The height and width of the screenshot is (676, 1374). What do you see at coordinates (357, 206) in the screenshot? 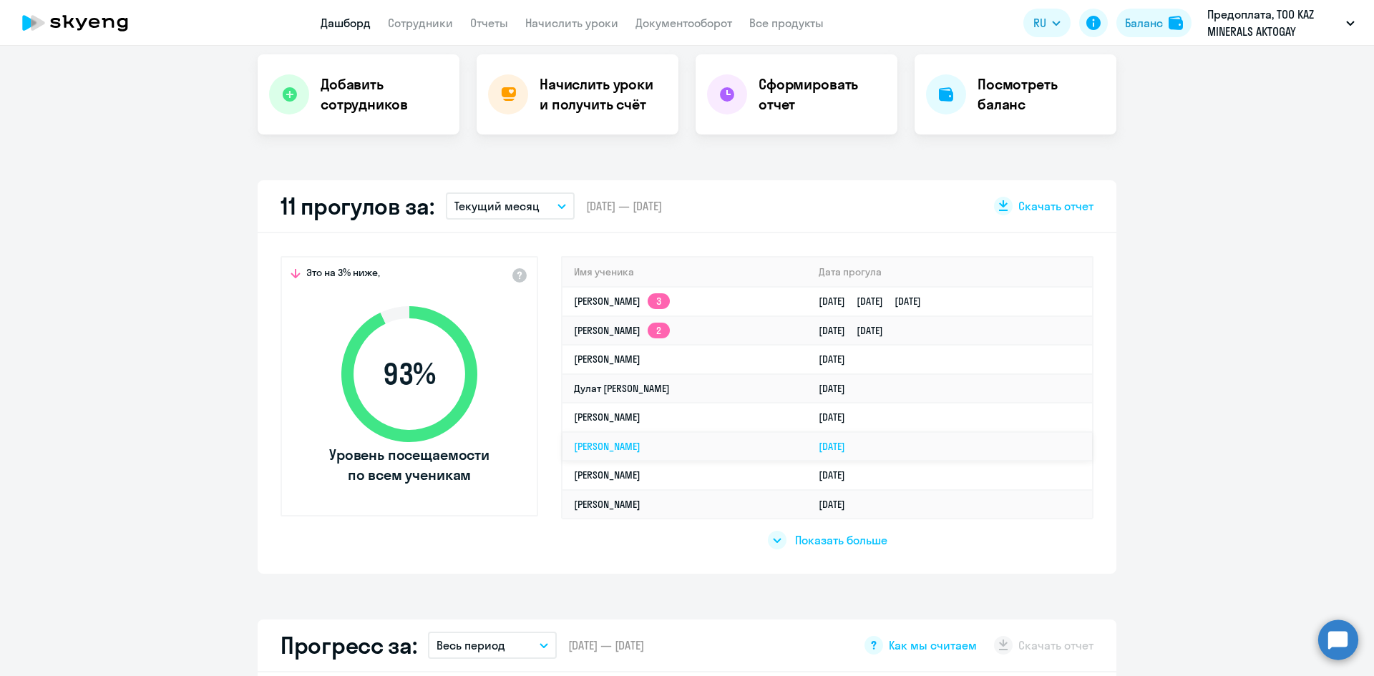
I see `h2: 11 прогулов за:` at bounding box center [357, 206].